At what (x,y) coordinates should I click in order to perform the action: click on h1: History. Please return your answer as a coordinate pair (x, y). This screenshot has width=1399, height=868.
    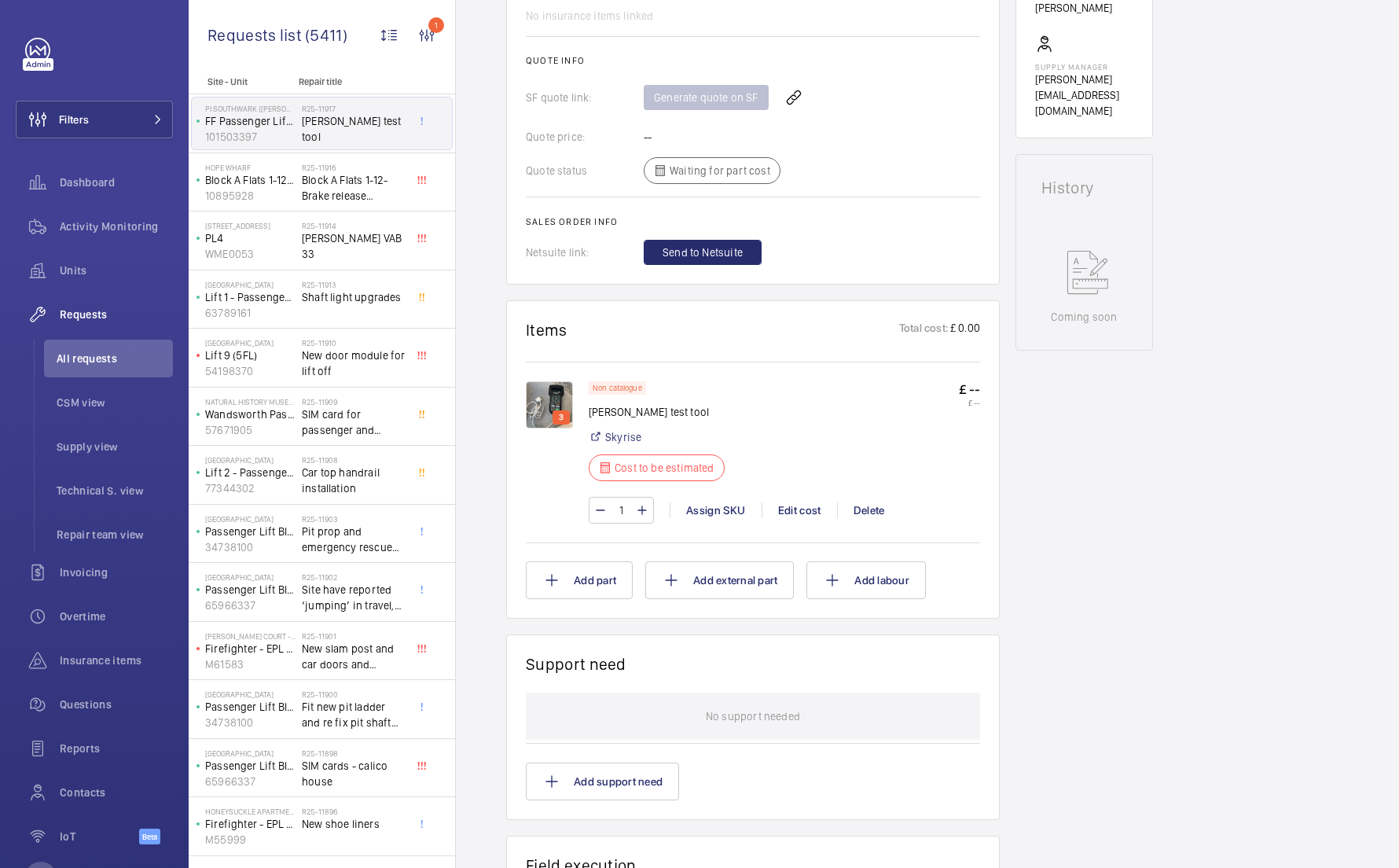
    Looking at the image, I should click on (1084, 188).